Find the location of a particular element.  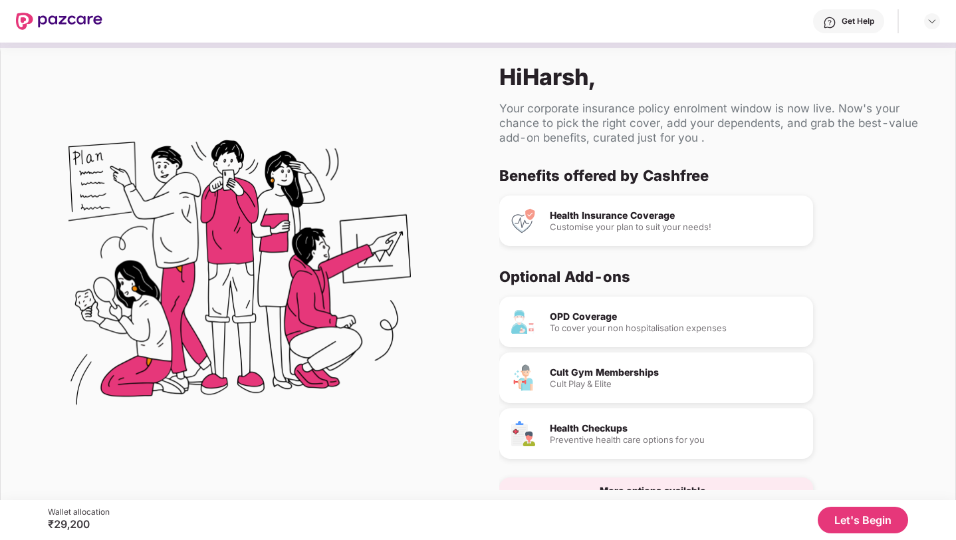

div: Health Checkups is located at coordinates (676, 428).